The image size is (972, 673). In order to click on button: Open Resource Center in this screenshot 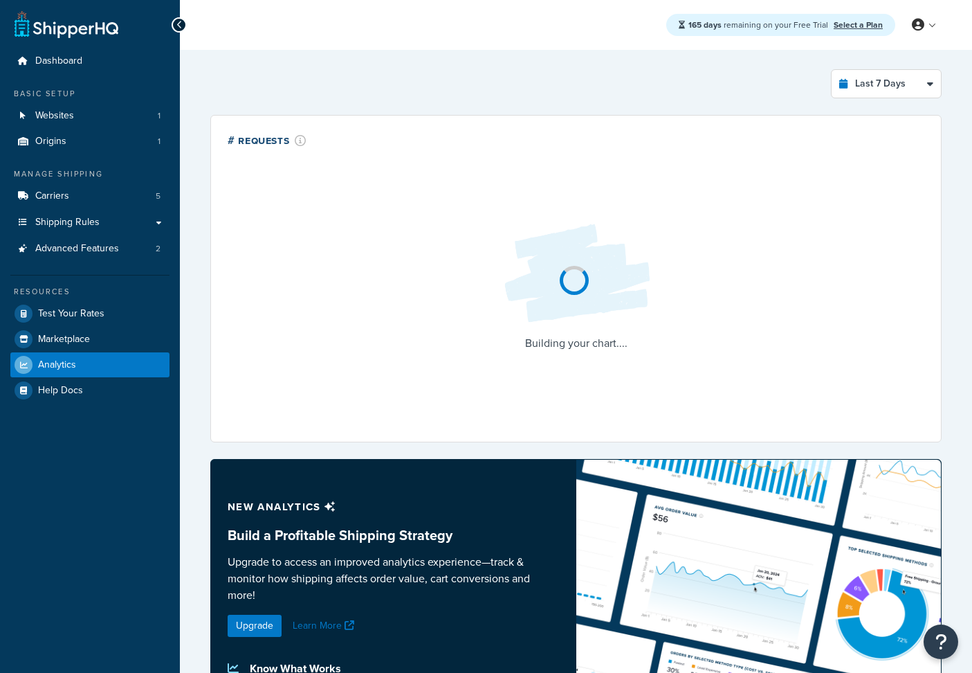, I will do `click(941, 641)`.